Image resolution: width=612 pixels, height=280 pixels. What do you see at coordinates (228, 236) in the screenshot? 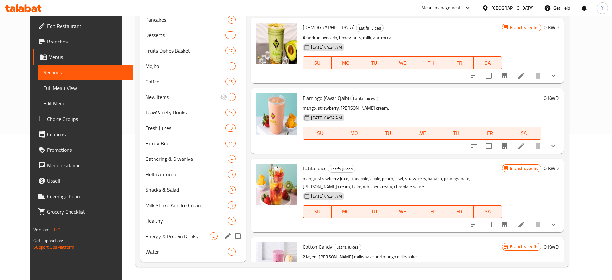
I see `button: edit` at bounding box center [228, 236].